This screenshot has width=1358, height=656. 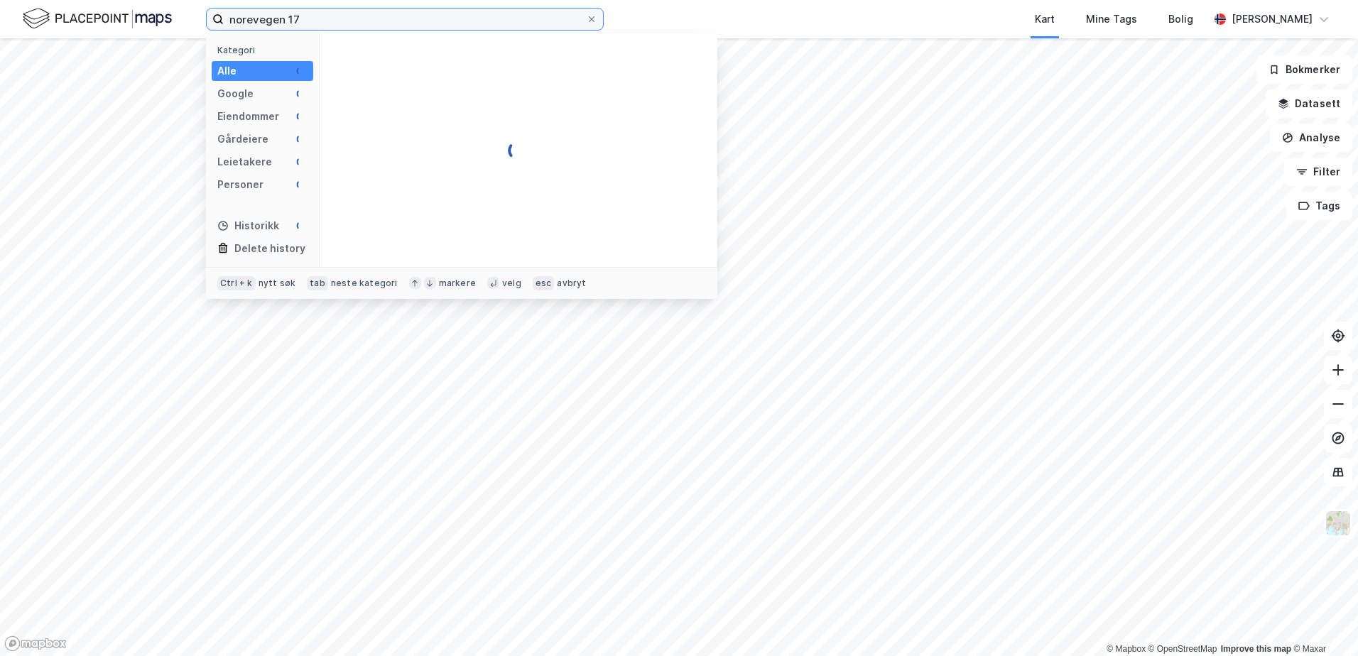 What do you see at coordinates (270, 249) in the screenshot?
I see `div: Delete history` at bounding box center [270, 249].